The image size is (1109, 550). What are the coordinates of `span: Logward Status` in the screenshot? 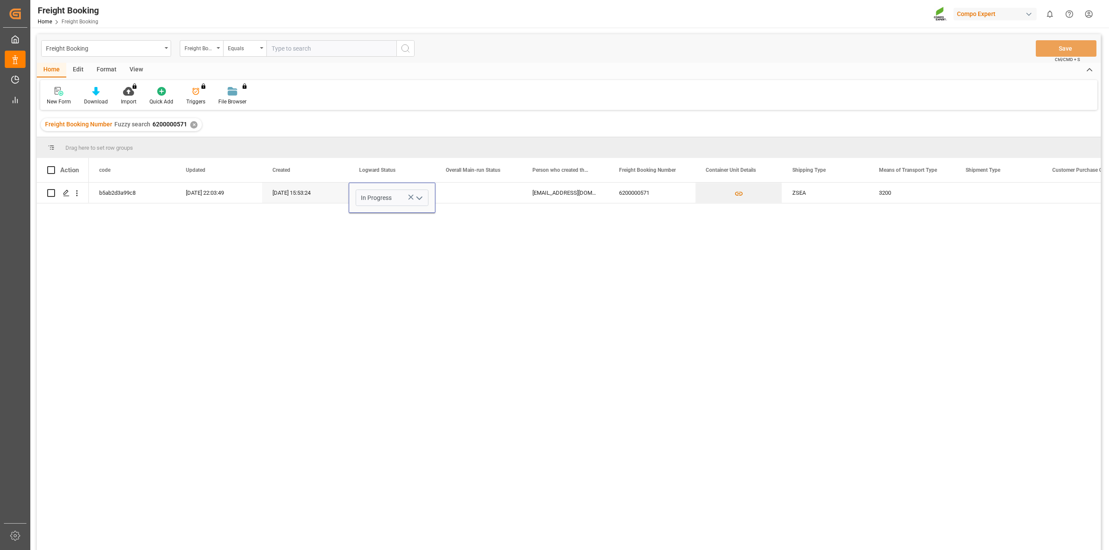 It's located at (377, 170).